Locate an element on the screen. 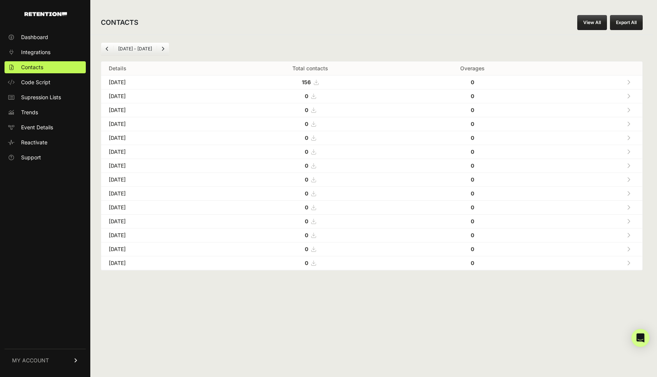 This screenshot has height=377, width=657. img: Retention.com is located at coordinates (46, 14).